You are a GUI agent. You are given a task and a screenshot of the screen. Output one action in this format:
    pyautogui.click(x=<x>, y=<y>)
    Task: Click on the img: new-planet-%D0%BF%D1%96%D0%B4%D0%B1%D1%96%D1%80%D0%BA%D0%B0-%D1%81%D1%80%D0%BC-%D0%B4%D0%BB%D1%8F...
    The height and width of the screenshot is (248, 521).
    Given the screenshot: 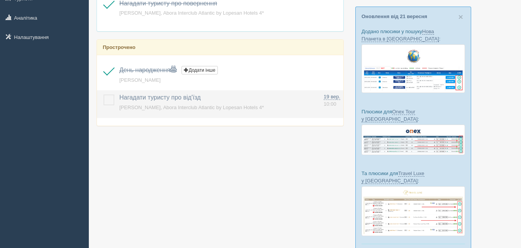 What is the action you would take?
    pyautogui.click(x=413, y=69)
    